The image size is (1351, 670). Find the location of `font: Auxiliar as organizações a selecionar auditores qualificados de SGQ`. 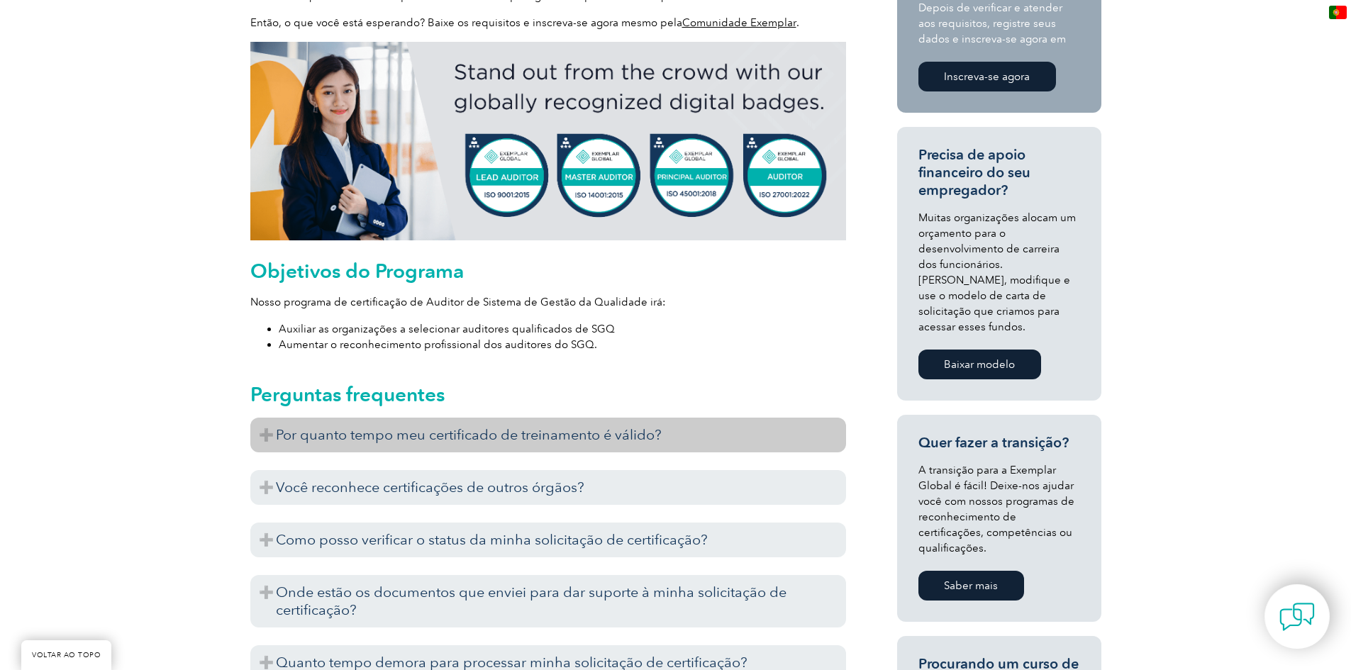

font: Auxiliar as organizações a selecionar auditores qualificados de SGQ is located at coordinates (447, 329).